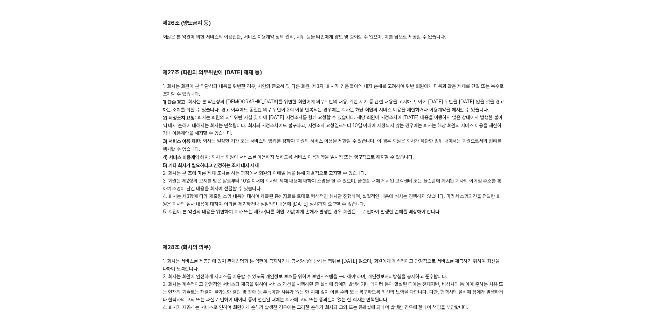  What do you see at coordinates (179, 118) in the screenshot?
I see `b: 2) 시정조치 요청` at bounding box center [179, 118].